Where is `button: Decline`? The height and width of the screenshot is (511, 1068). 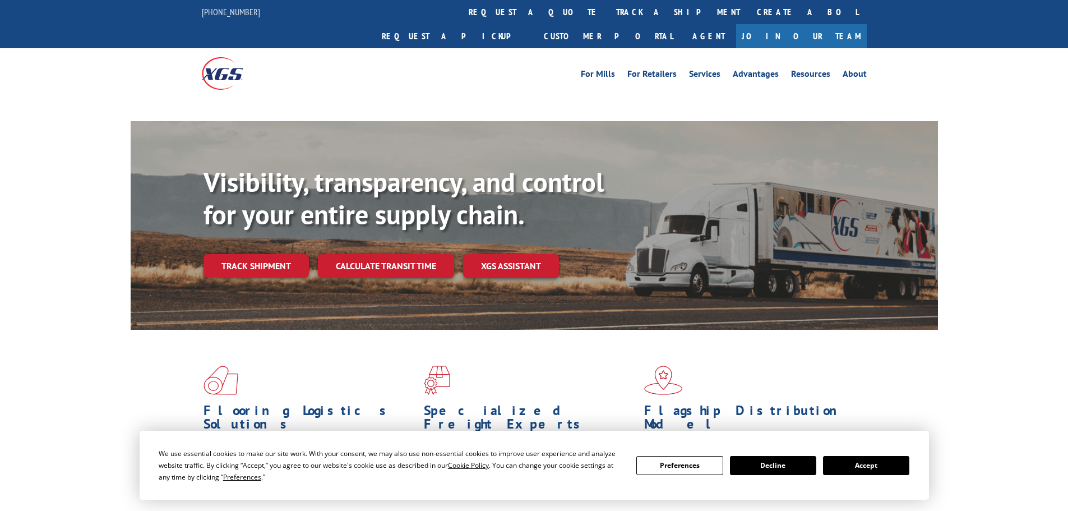
button: Decline is located at coordinates (773, 465).